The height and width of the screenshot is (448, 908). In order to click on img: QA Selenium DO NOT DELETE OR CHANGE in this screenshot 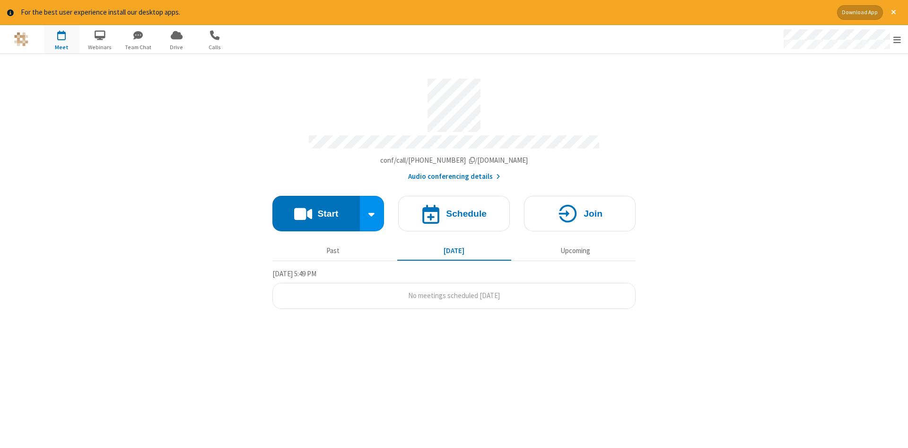, I will do `click(21, 39)`.